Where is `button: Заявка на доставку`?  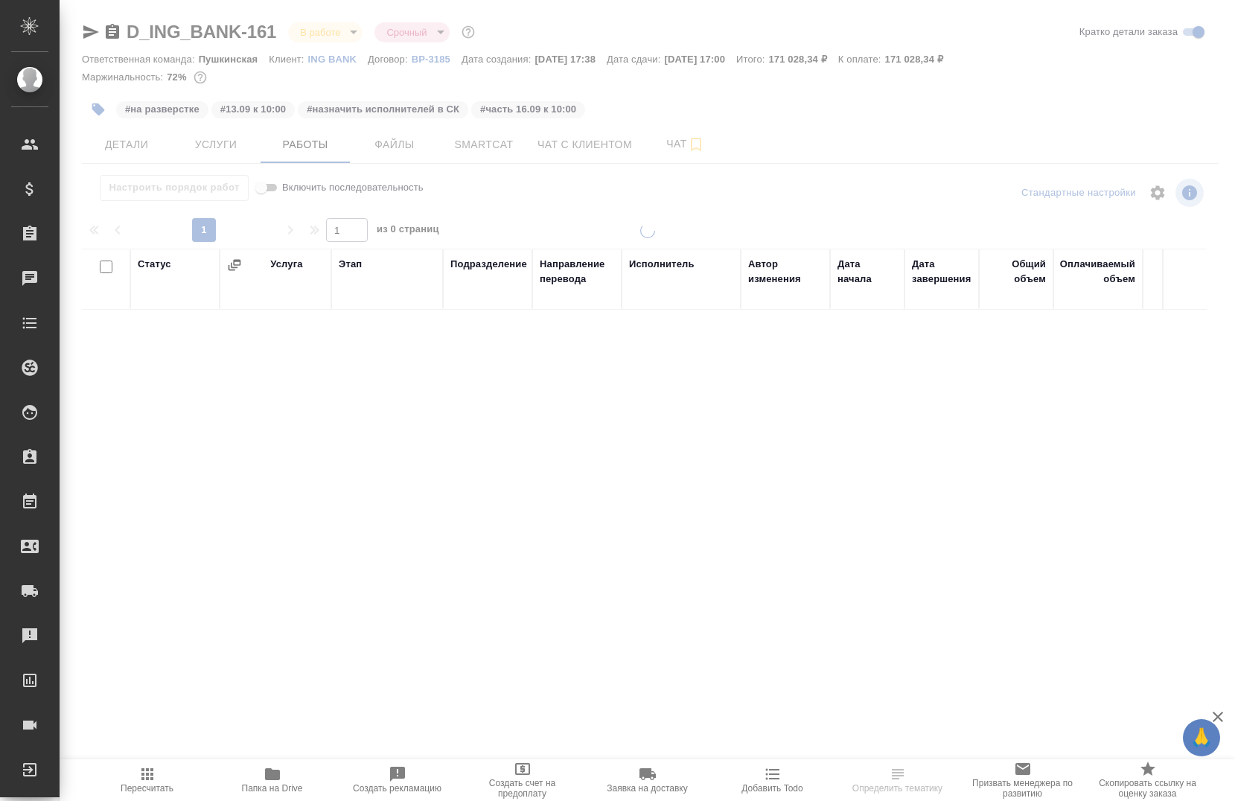
button: Заявка на доставку is located at coordinates (648, 780).